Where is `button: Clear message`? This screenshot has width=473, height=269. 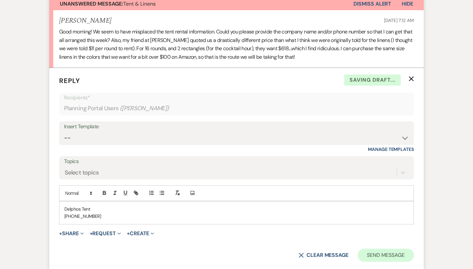 button: Clear message is located at coordinates (323, 255).